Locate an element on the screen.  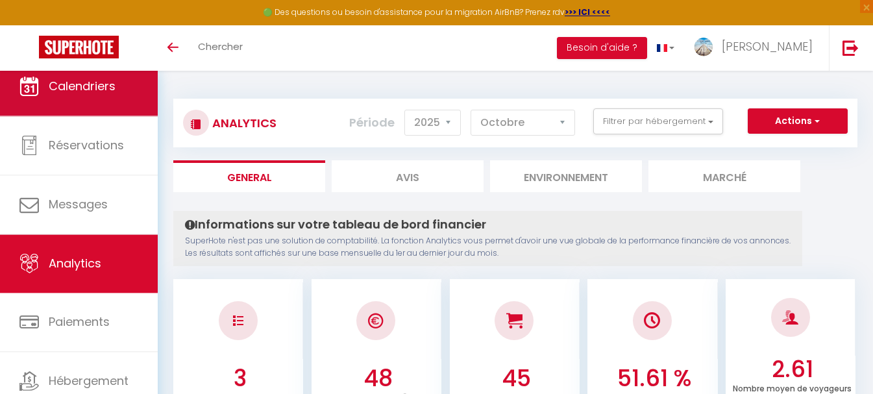
span: Paiements is located at coordinates (79, 322).